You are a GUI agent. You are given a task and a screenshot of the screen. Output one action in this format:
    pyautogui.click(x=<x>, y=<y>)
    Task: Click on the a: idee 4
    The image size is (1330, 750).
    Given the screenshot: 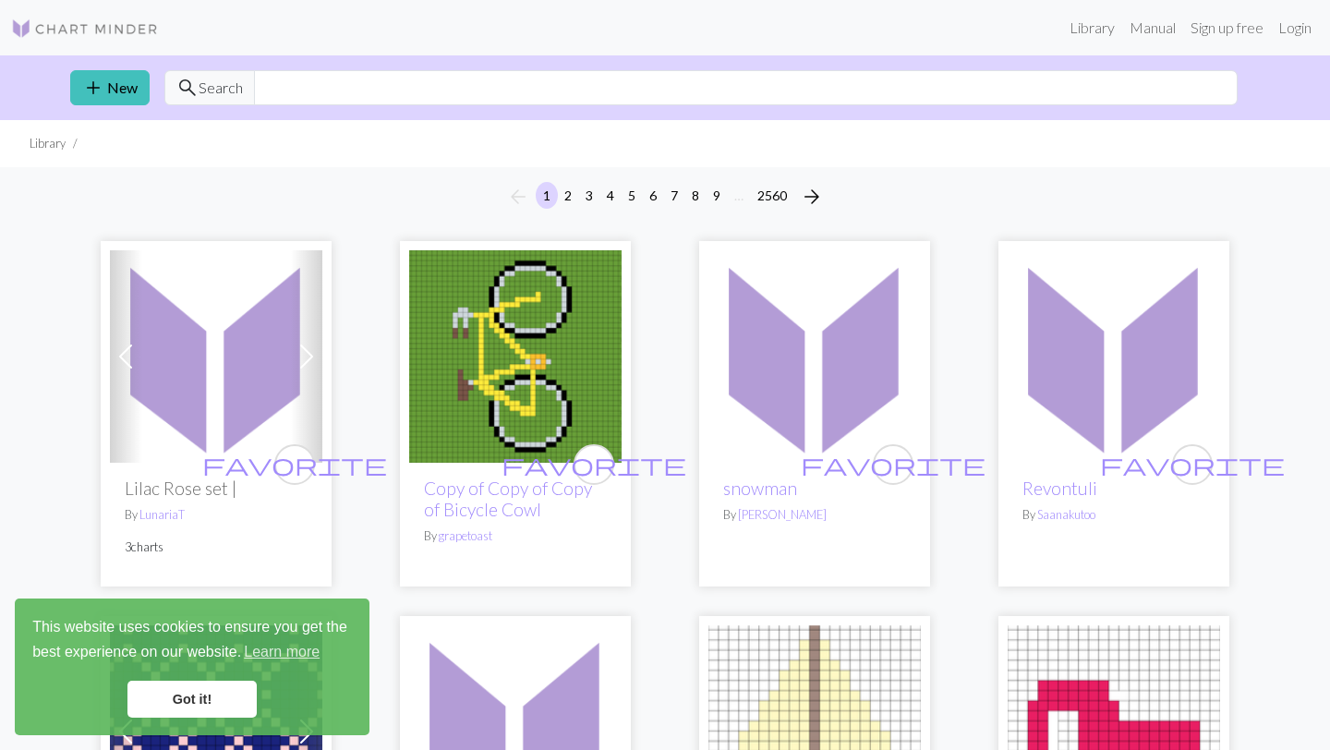 What is the action you would take?
    pyautogui.click(x=216, y=728)
    